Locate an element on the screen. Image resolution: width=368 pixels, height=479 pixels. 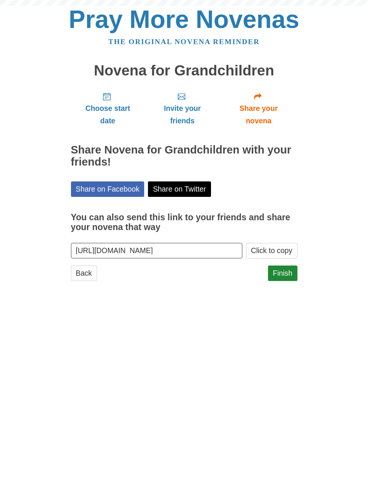
a: Share on Facebook is located at coordinates (107, 189).